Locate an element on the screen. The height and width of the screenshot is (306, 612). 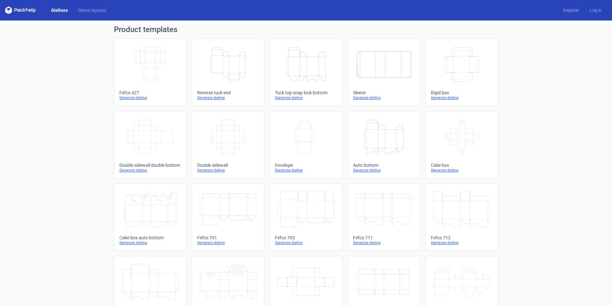
a: Fefco 703Generate dieline is located at coordinates (306, 217).